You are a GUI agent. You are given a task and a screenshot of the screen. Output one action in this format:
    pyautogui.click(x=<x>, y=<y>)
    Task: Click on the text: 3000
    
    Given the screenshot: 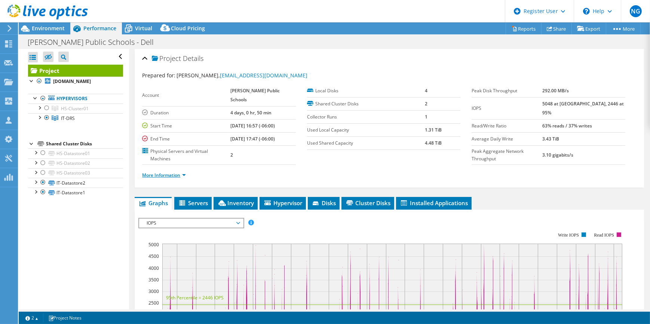 What is the action you would take?
    pyautogui.click(x=154, y=291)
    